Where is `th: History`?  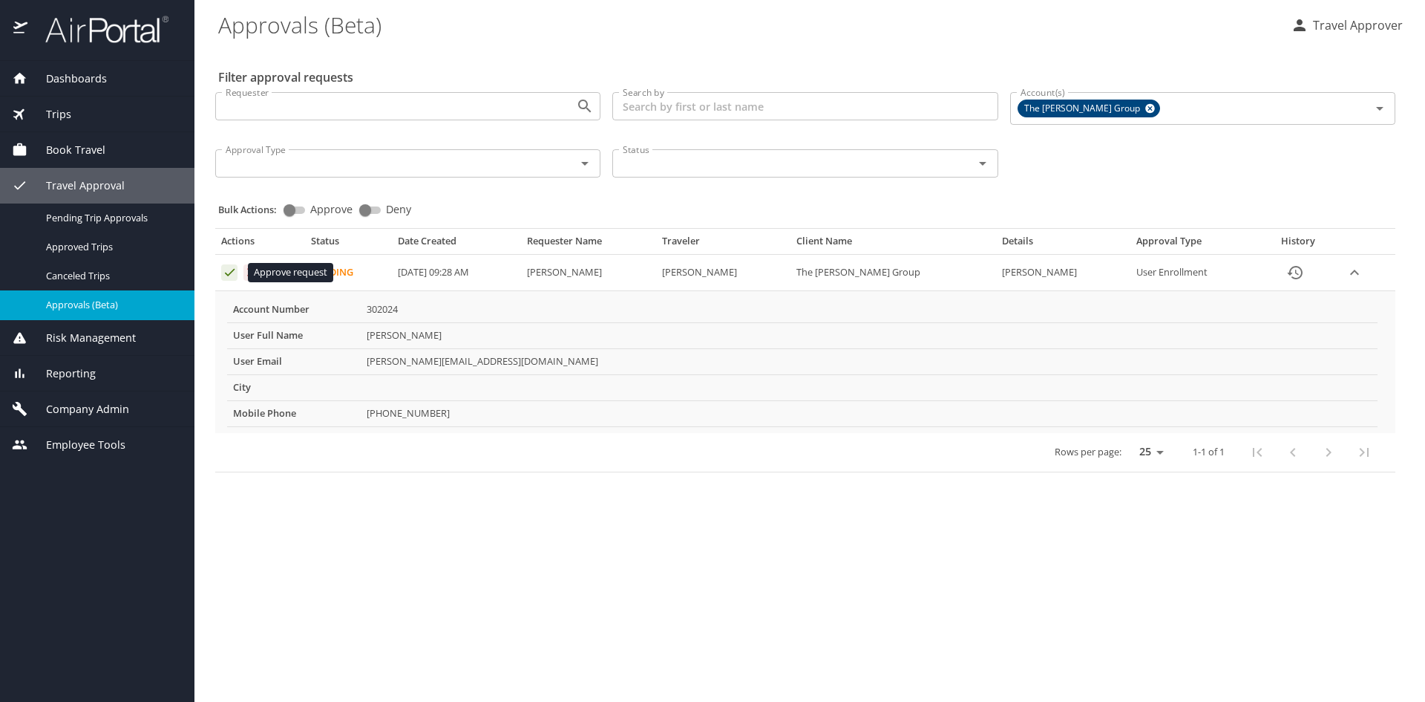 th: History is located at coordinates (1298, 244).